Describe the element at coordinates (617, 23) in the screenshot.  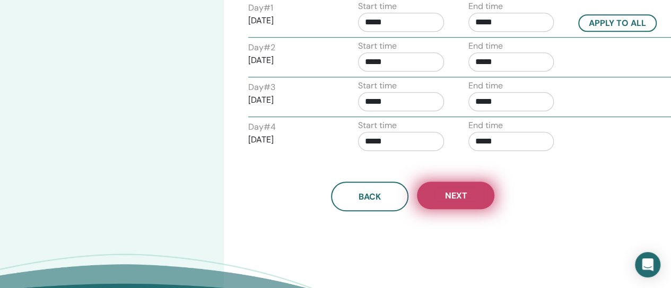
I see `button: Apply to all` at that location.